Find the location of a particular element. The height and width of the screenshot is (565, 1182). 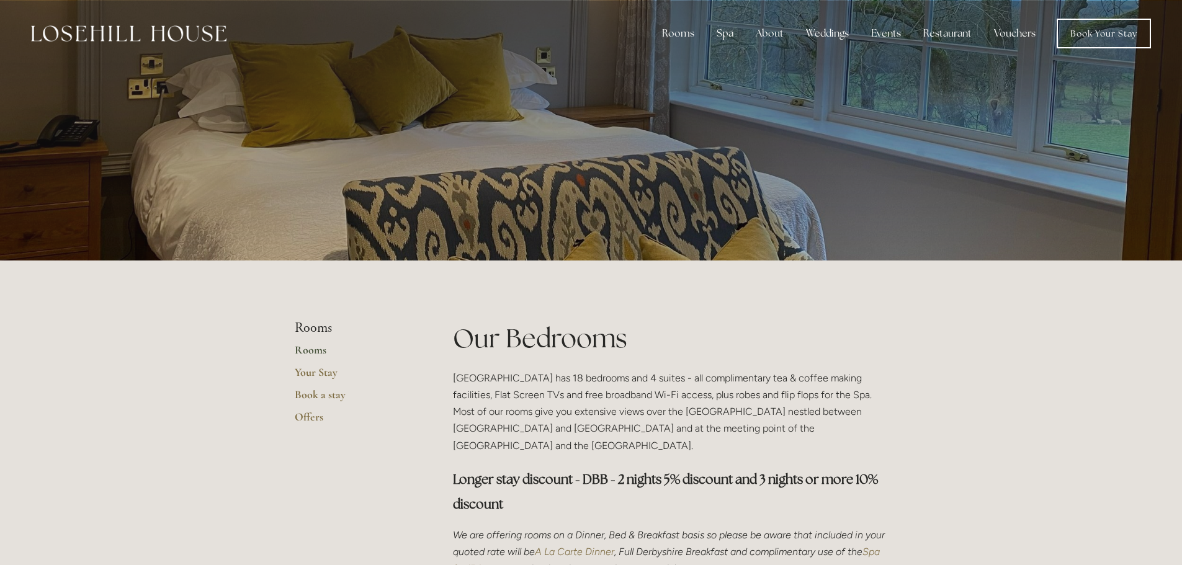

div: About is located at coordinates (769, 34).